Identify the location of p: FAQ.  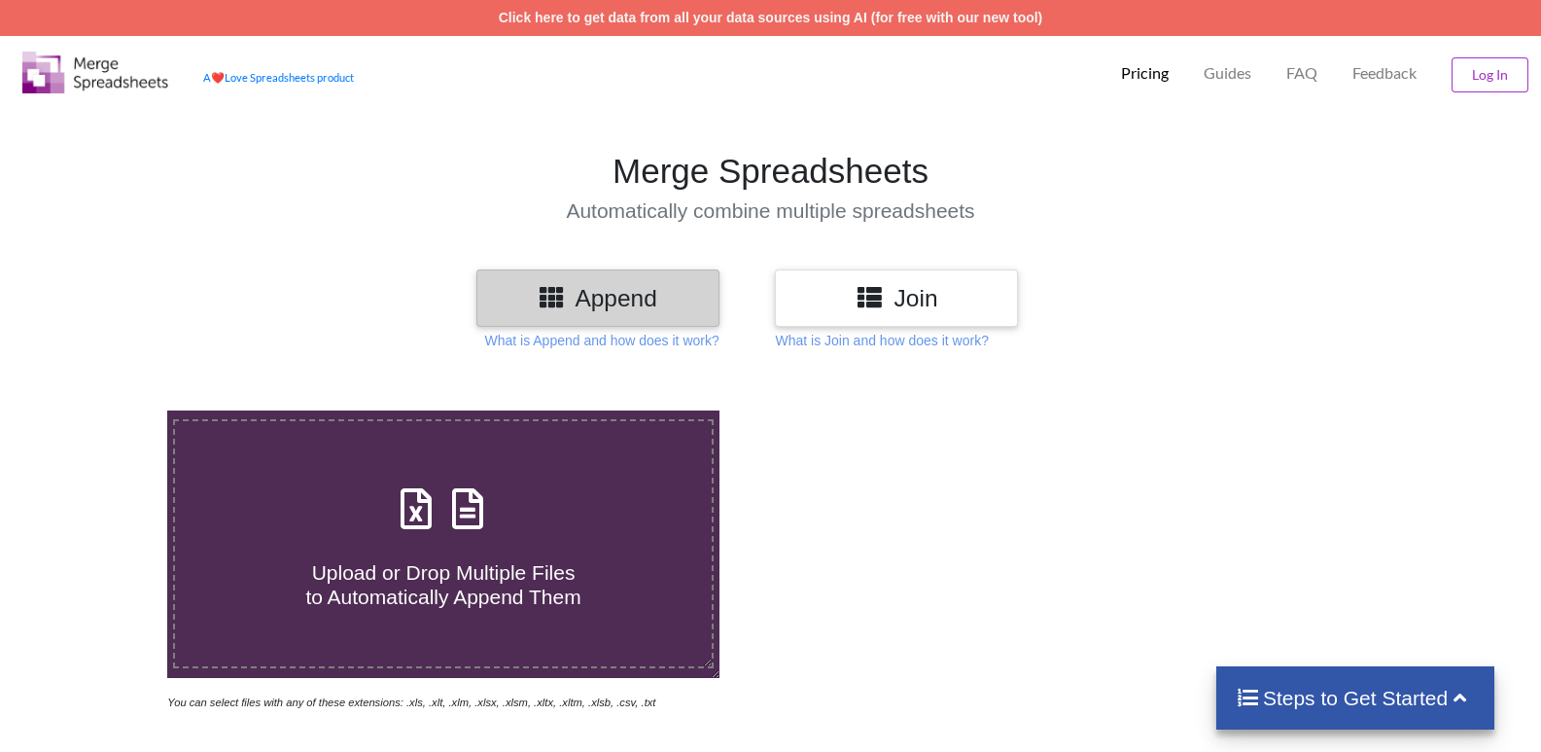
(1302, 73).